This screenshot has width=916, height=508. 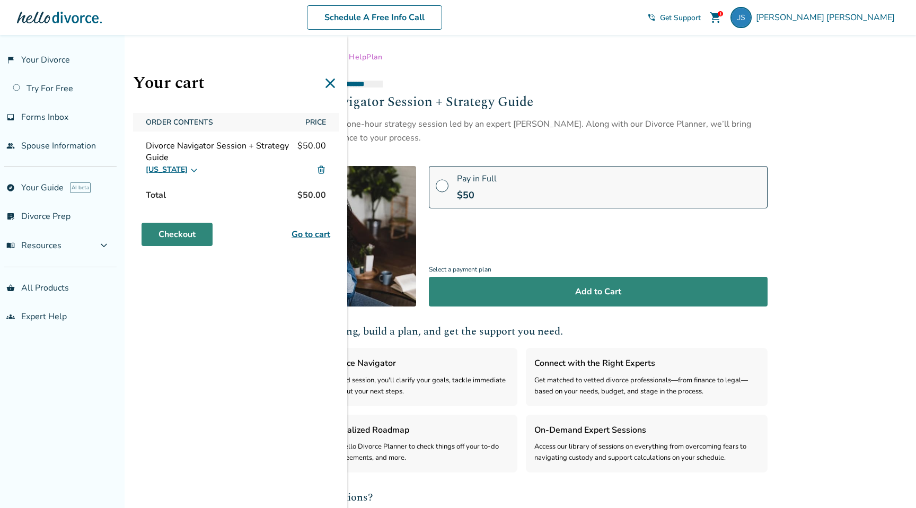 I want to click on button: Add to Cart, so click(x=598, y=291).